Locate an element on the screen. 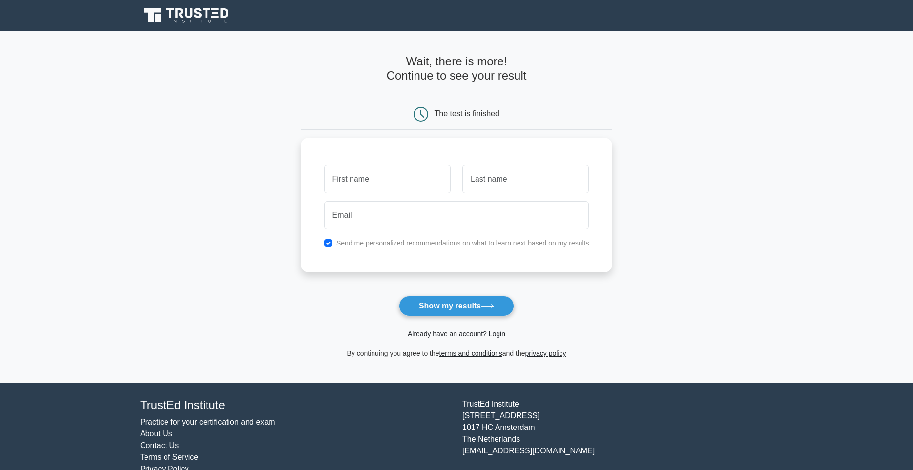 This screenshot has width=913, height=470. a: Contact Us is located at coordinates (159, 445).